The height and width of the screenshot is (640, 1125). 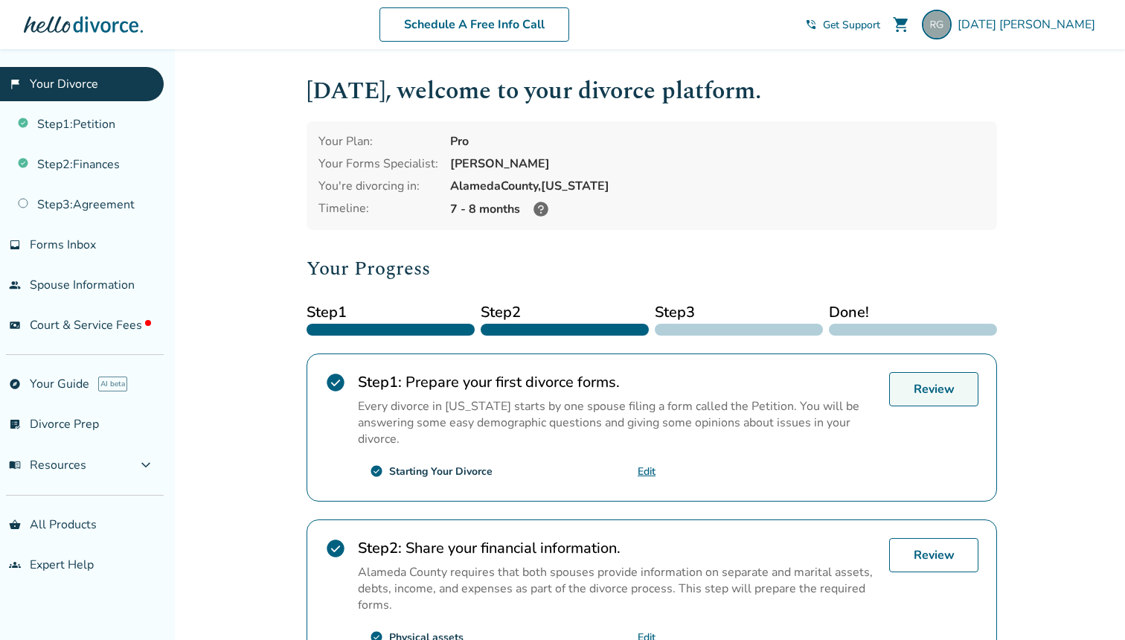 I want to click on div: Chat Widget, so click(x=1088, y=604).